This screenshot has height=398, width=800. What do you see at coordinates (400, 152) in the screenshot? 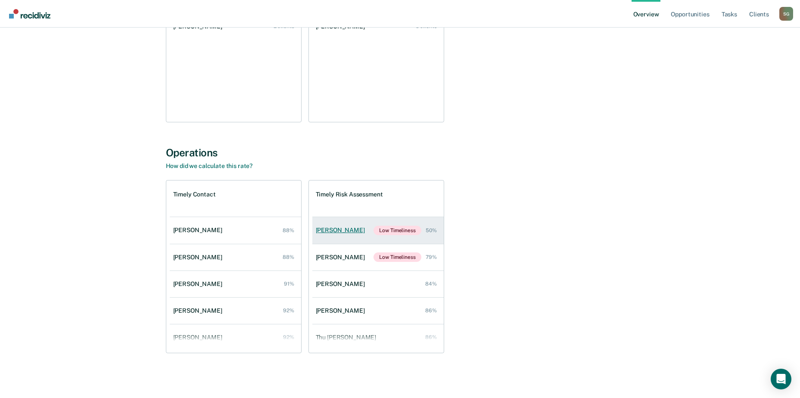
I see `div: Operations` at bounding box center [400, 152].